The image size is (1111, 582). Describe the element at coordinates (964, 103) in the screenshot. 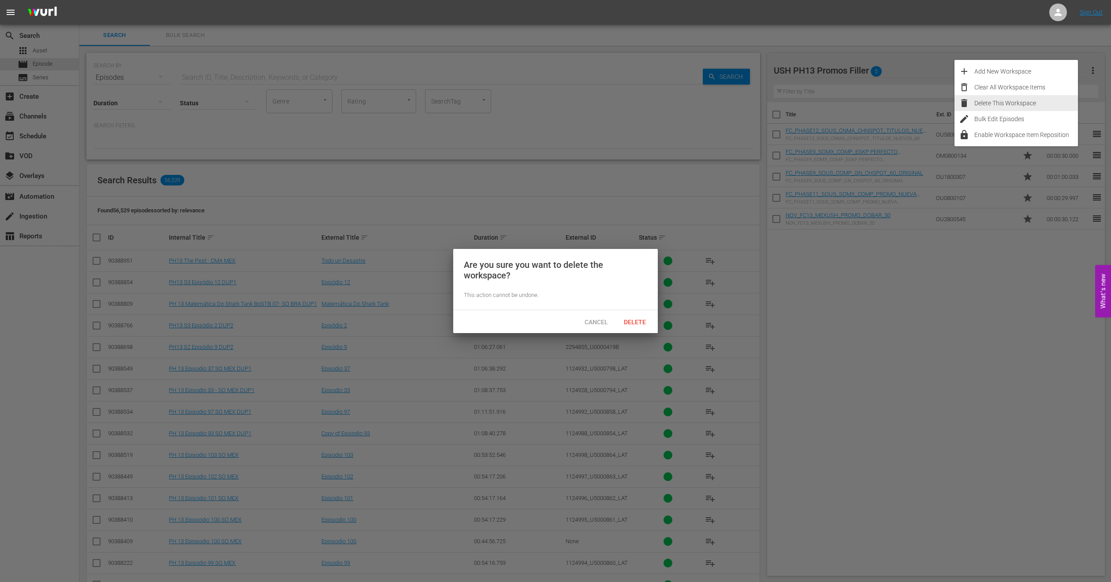

I see `span: delete` at that location.